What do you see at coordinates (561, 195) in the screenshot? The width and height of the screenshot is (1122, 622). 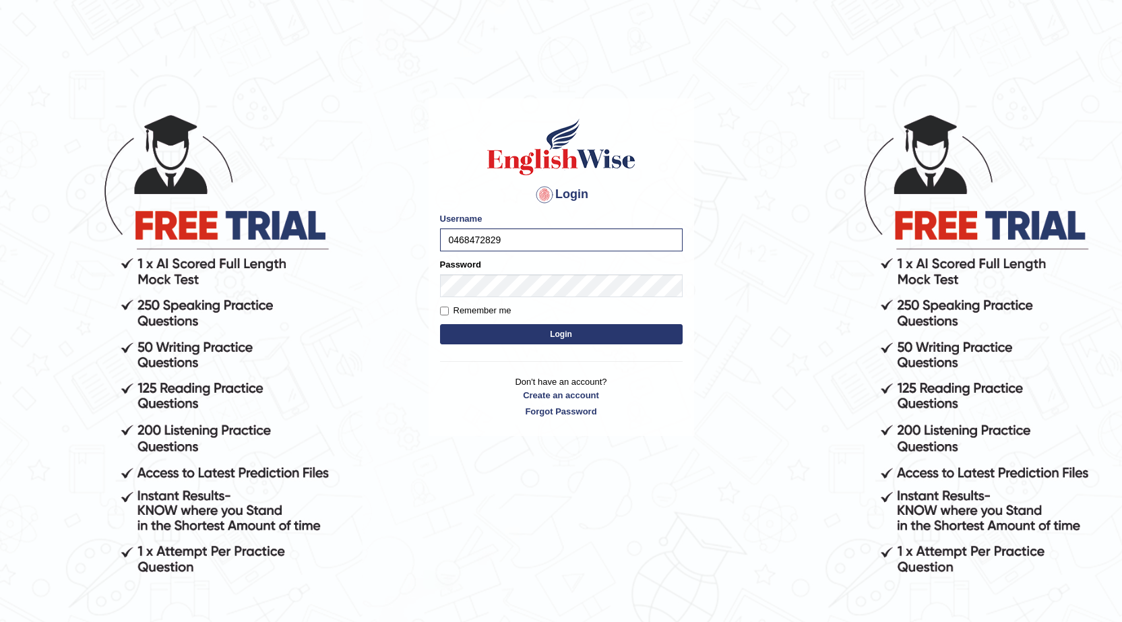 I see `h4: Login` at bounding box center [561, 195].